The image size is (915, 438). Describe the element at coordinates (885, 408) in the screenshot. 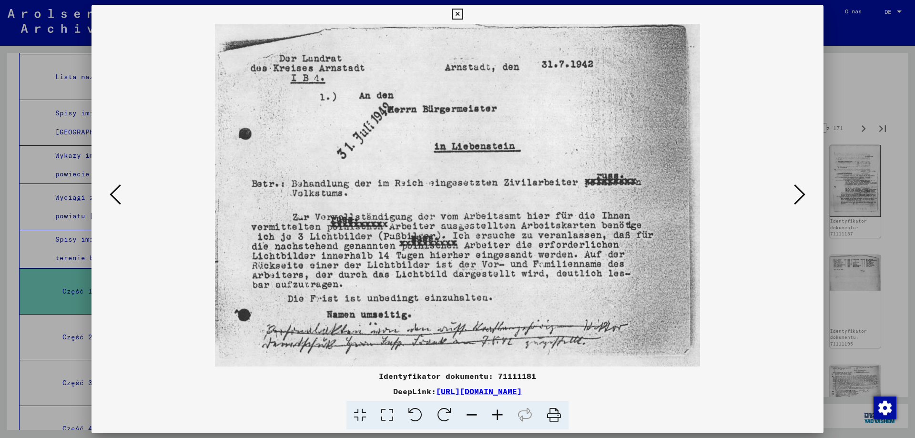

I see `div: Zmiana zgody` at that location.